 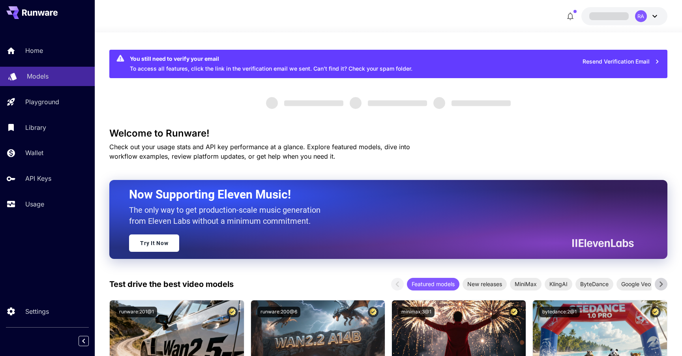 What do you see at coordinates (271, 58) in the screenshot?
I see `div: You still need to verify your email` at bounding box center [271, 58].